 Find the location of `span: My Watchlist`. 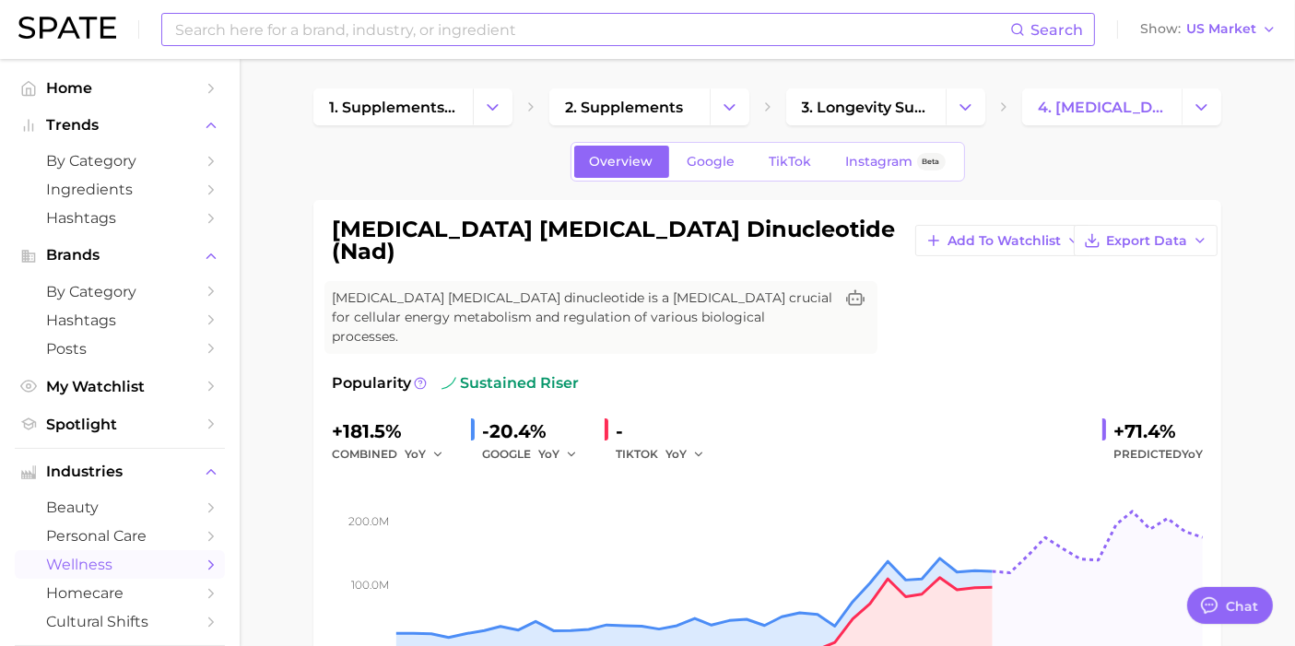

span: My Watchlist is located at coordinates (120, 386).